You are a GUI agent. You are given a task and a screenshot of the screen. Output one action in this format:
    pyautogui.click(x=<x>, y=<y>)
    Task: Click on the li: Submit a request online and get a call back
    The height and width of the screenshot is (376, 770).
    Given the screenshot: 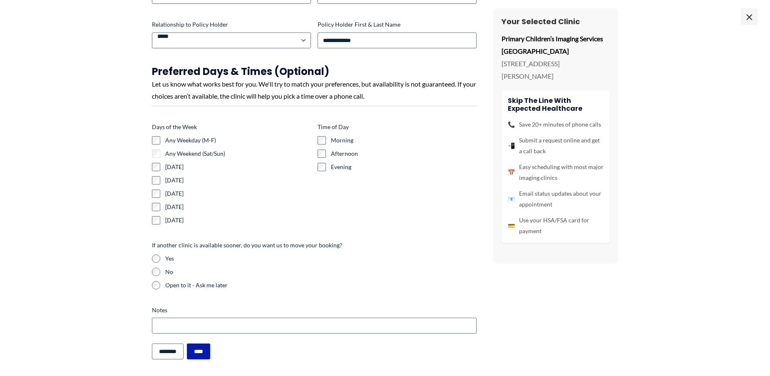 What is the action you would take?
    pyautogui.click(x=556, y=146)
    